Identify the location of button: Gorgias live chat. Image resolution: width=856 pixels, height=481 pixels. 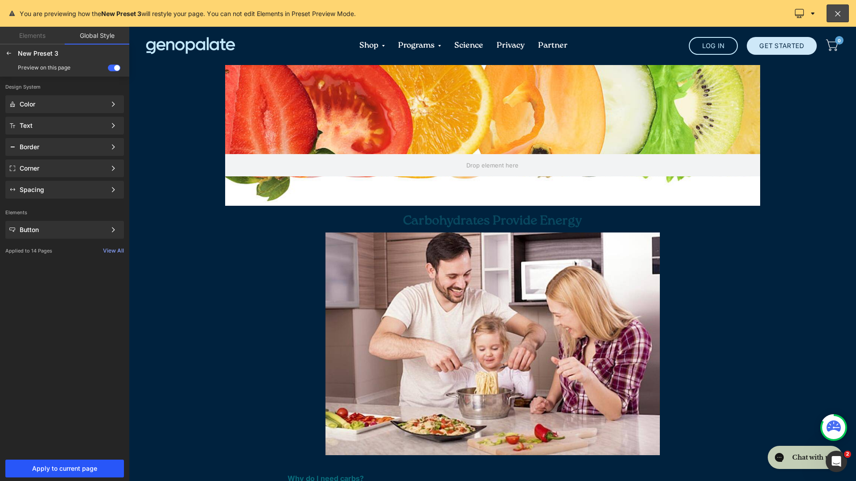
(42, 15).